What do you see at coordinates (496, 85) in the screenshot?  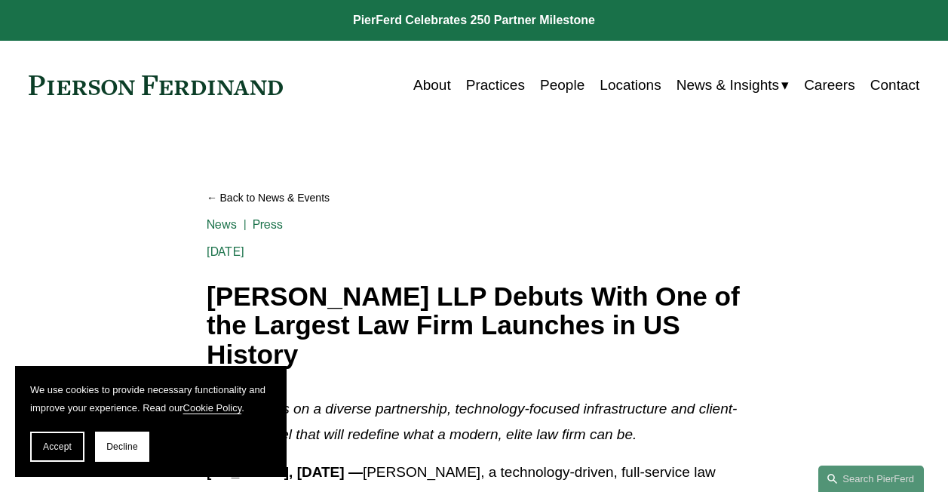 I see `a: Practices` at bounding box center [496, 85].